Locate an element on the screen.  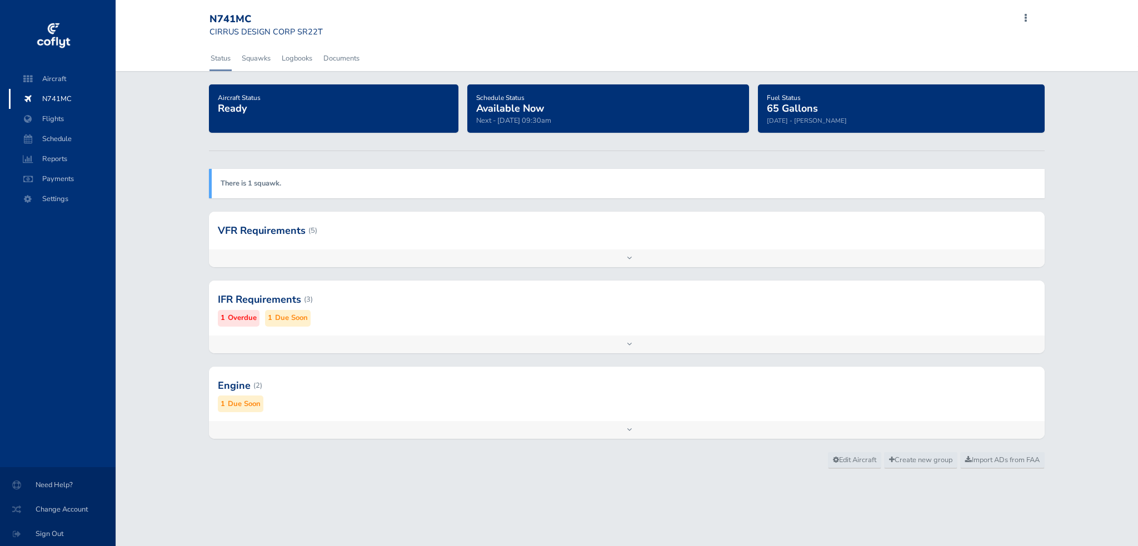
span: Reports is located at coordinates (62, 159).